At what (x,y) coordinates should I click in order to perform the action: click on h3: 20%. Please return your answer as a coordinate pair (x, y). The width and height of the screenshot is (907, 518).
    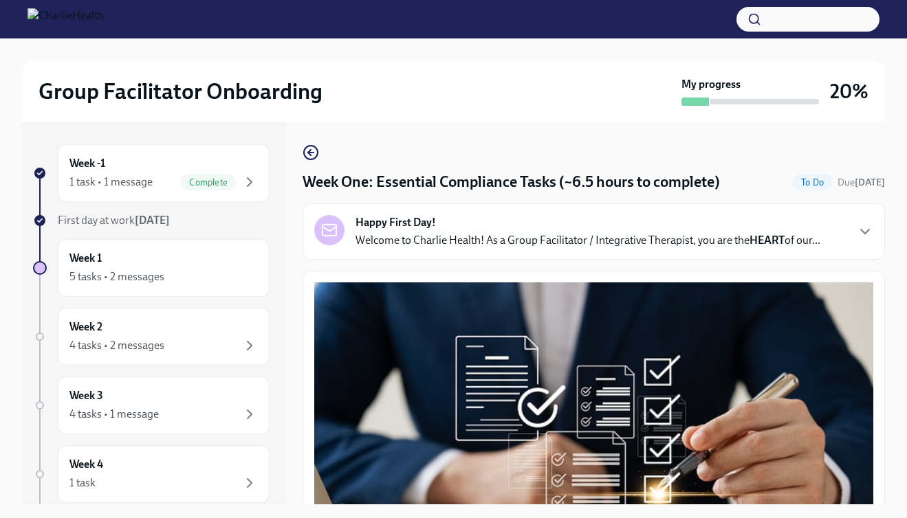
    Looking at the image, I should click on (849, 91).